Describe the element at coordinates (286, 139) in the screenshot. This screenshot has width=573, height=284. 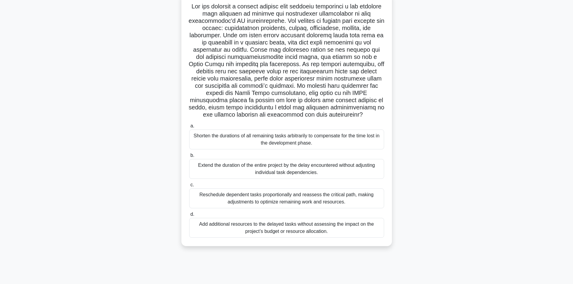
I see `div: Shorten the durations of all remaining tasks arbitrarily to compensate for the time lost in the d...` at that location.